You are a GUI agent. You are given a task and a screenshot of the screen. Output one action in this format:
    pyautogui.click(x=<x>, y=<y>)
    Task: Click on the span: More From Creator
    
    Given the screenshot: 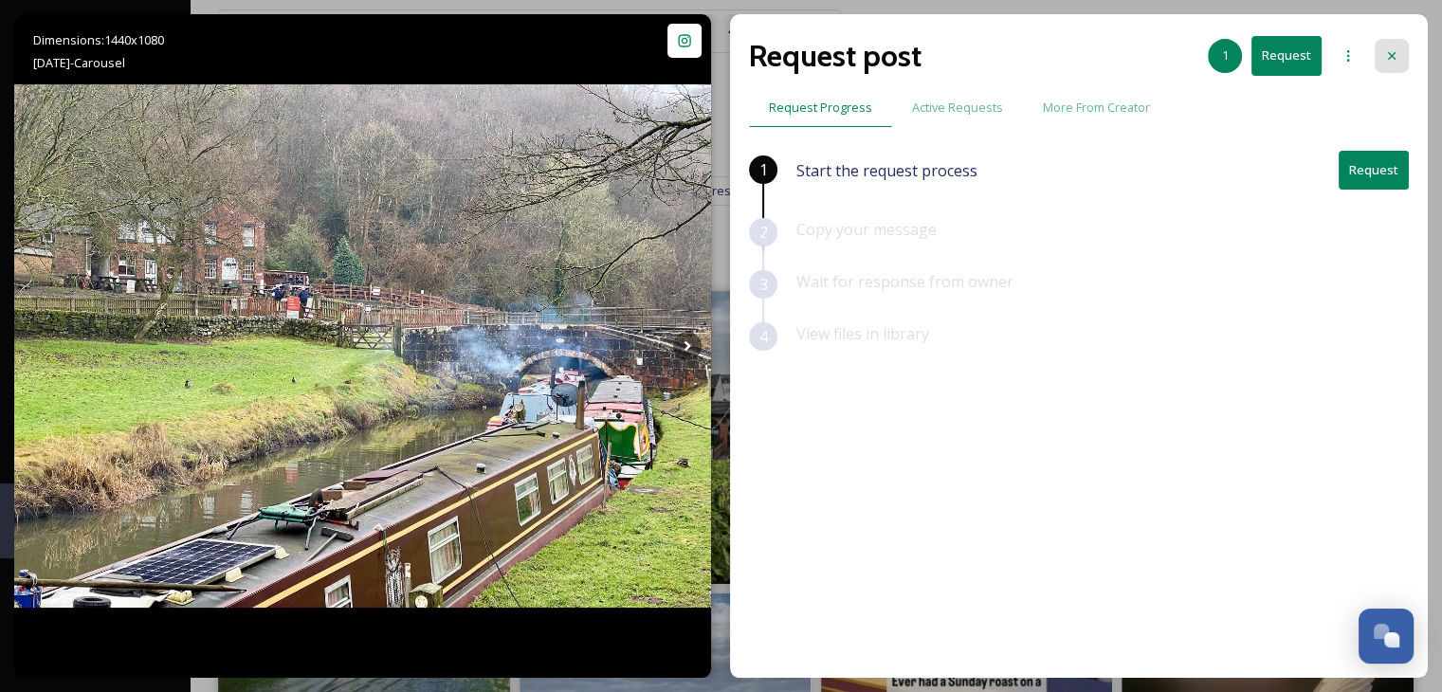 What is the action you would take?
    pyautogui.click(x=1096, y=107)
    